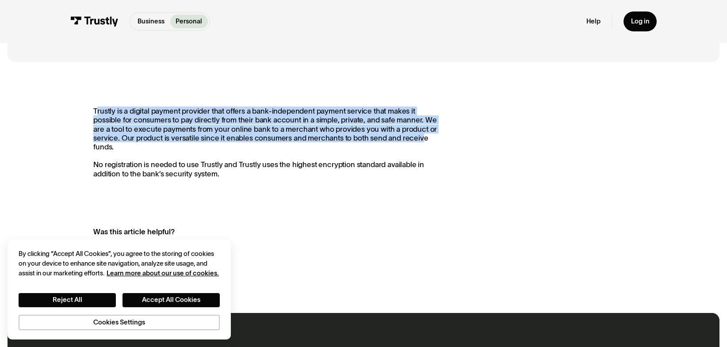 This screenshot has height=347, width=727. What do you see at coordinates (119, 264) in the screenshot?
I see `div: By clicking “Accept All Cookies”, you agree to the storing of cookies on your device to enhance s...` at bounding box center [119, 264].